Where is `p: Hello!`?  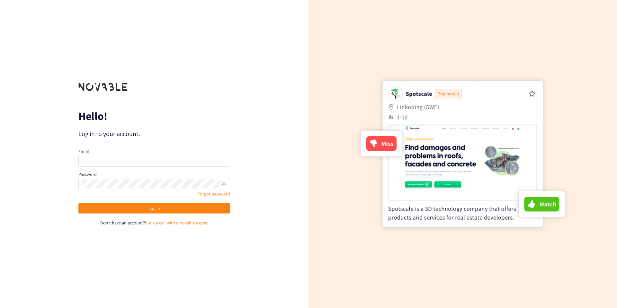
p: Hello! is located at coordinates (154, 116).